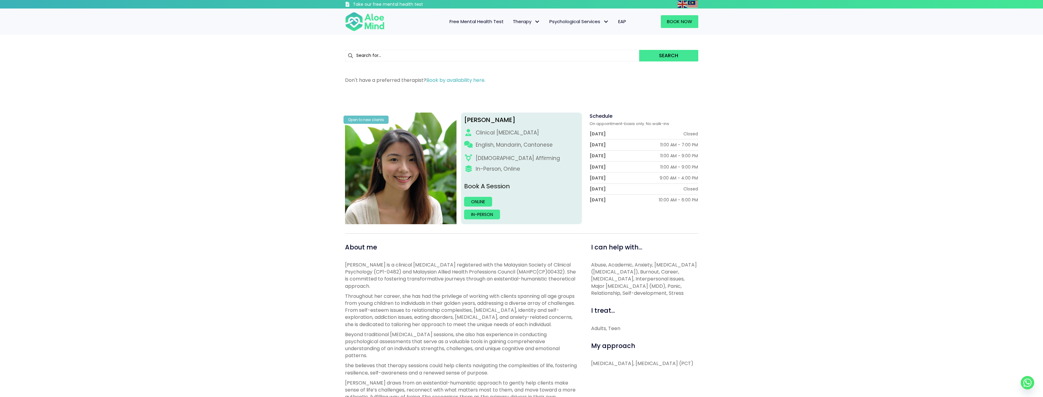  What do you see at coordinates (679, 22) in the screenshot?
I see `a: Book Now` at bounding box center [679, 22].